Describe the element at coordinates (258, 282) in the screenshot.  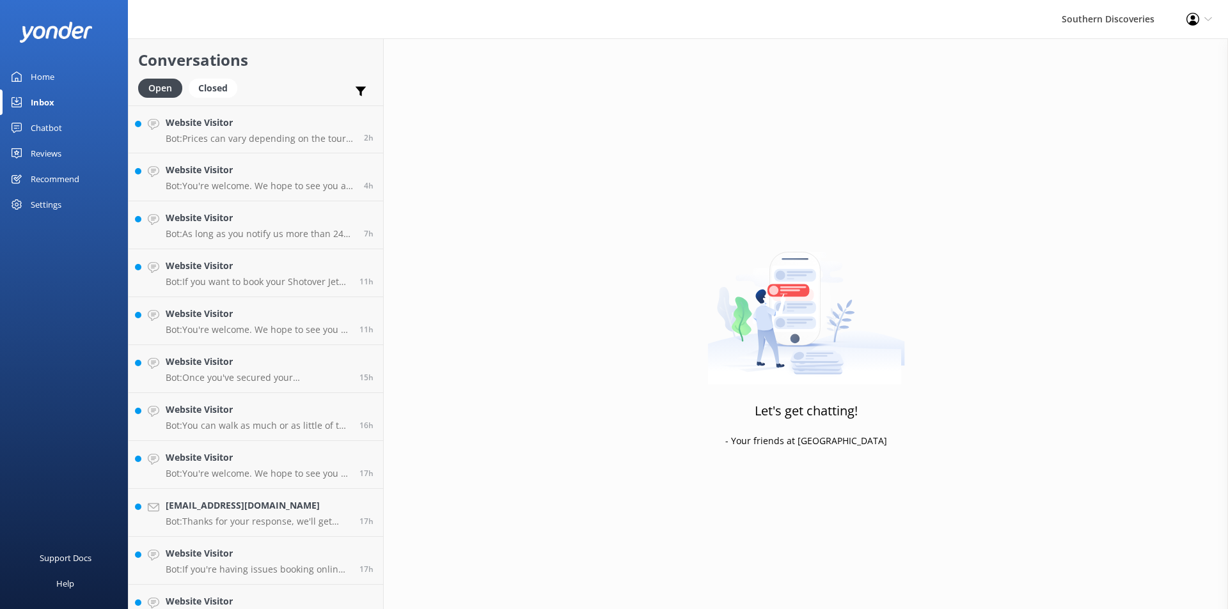
I see `p: Bot: If you want to book your Shotover Jet on an alternative day, please contact our reservations...` at that location.